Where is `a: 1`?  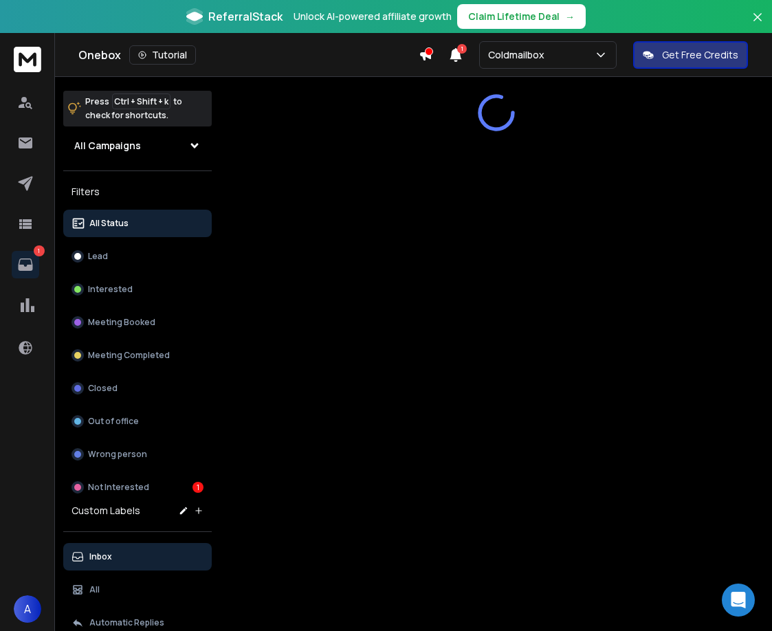
a: 1 is located at coordinates (25, 265).